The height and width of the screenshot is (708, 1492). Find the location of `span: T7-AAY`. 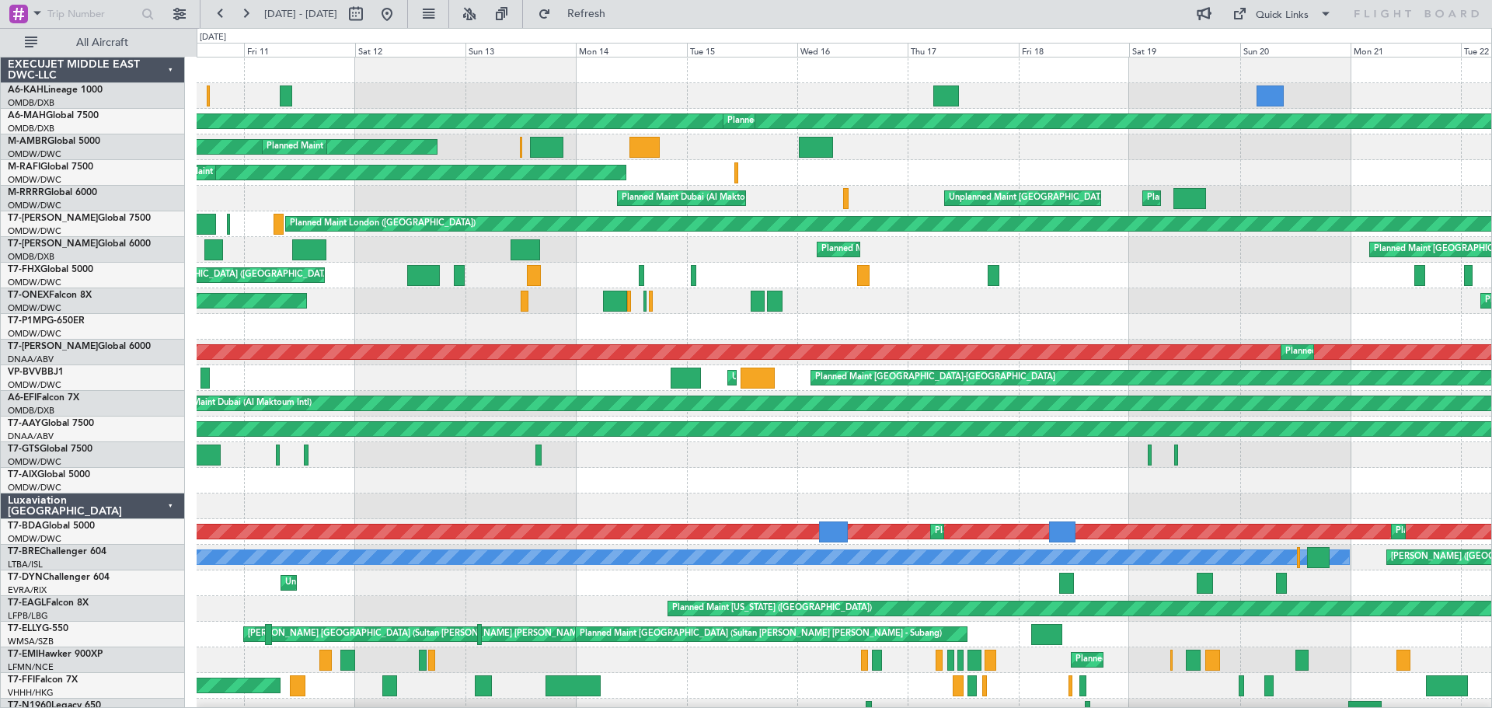

span: T7-AAY is located at coordinates (24, 423).